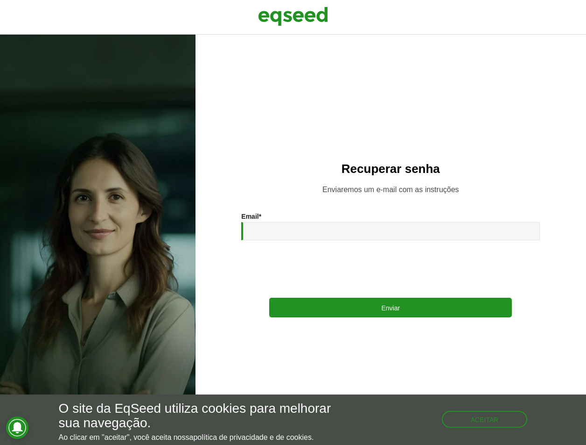 This screenshot has width=586, height=445. Describe the element at coordinates (391, 307) in the screenshot. I see `button: Enviar` at that location.